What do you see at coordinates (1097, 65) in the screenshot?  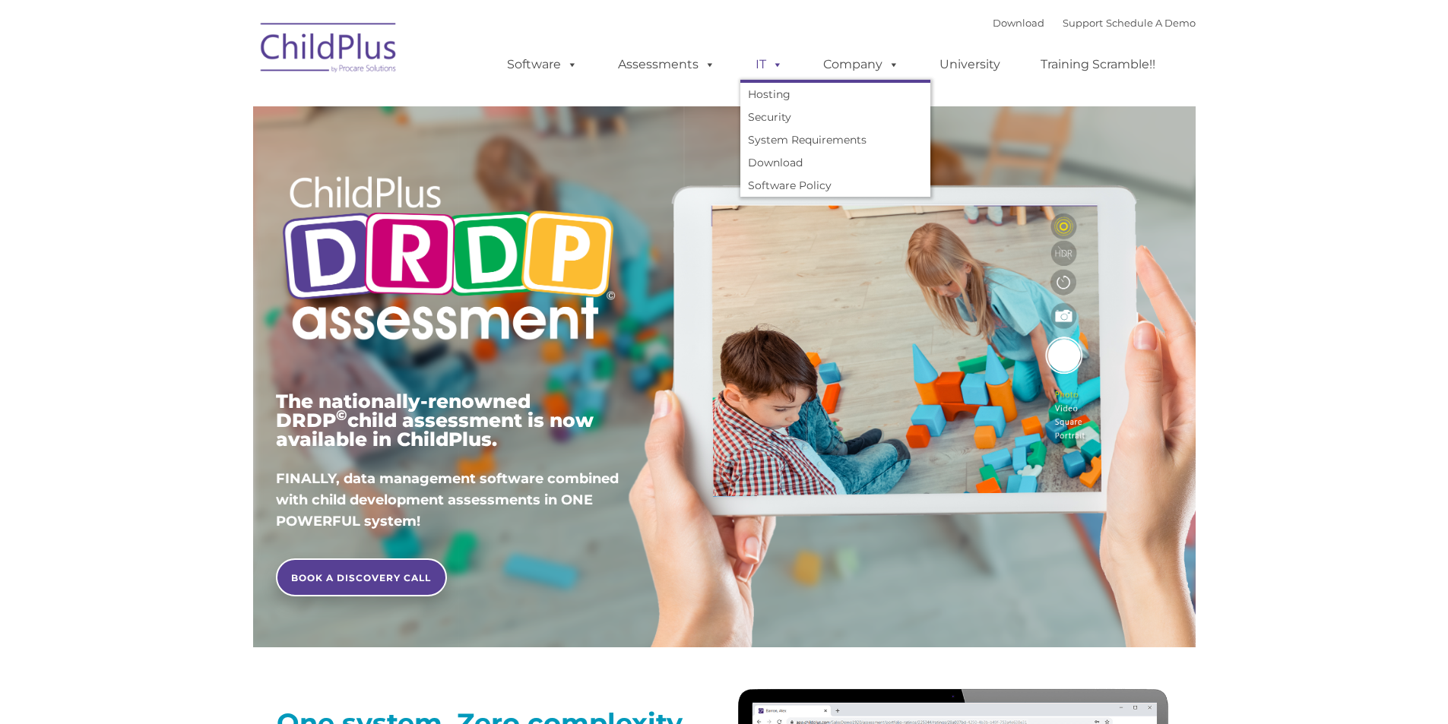 I see `a: Training Scramble!!` at bounding box center [1097, 65].